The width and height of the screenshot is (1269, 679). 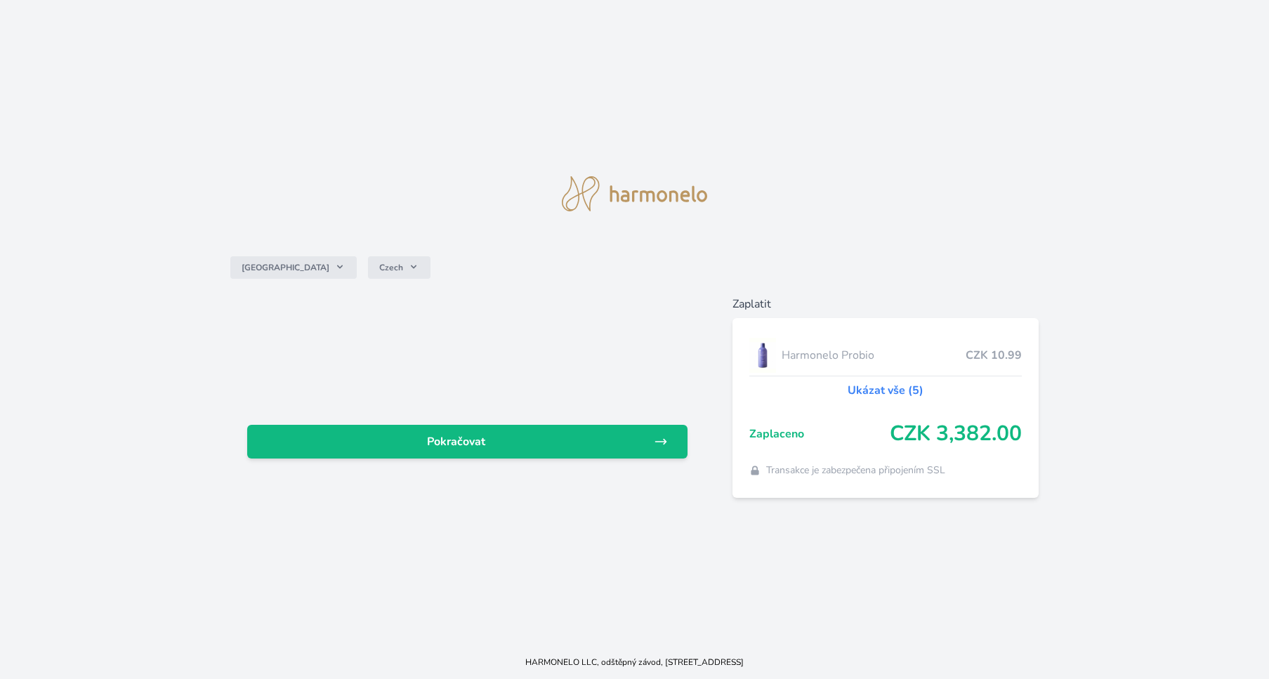 I want to click on h6: Zaplatit, so click(x=886, y=304).